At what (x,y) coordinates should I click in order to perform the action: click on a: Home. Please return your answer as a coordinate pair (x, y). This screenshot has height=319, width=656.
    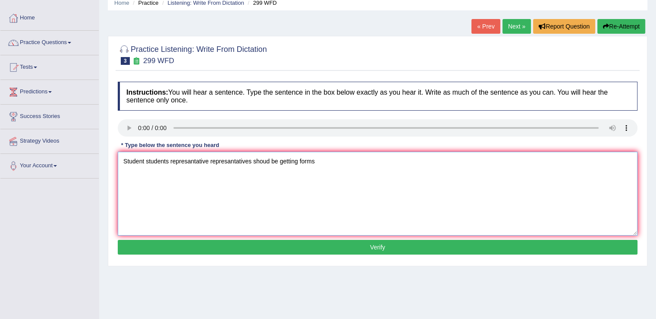
    Looking at the image, I should click on (50, 17).